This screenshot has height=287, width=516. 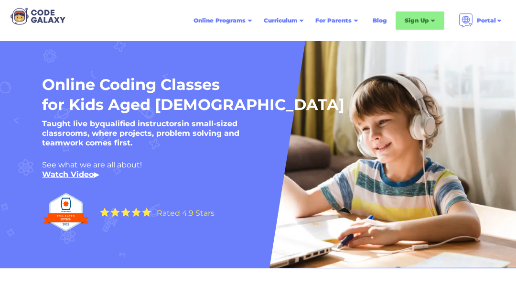 I want to click on div: See what we are all about! ‍ ▶, so click(x=243, y=170).